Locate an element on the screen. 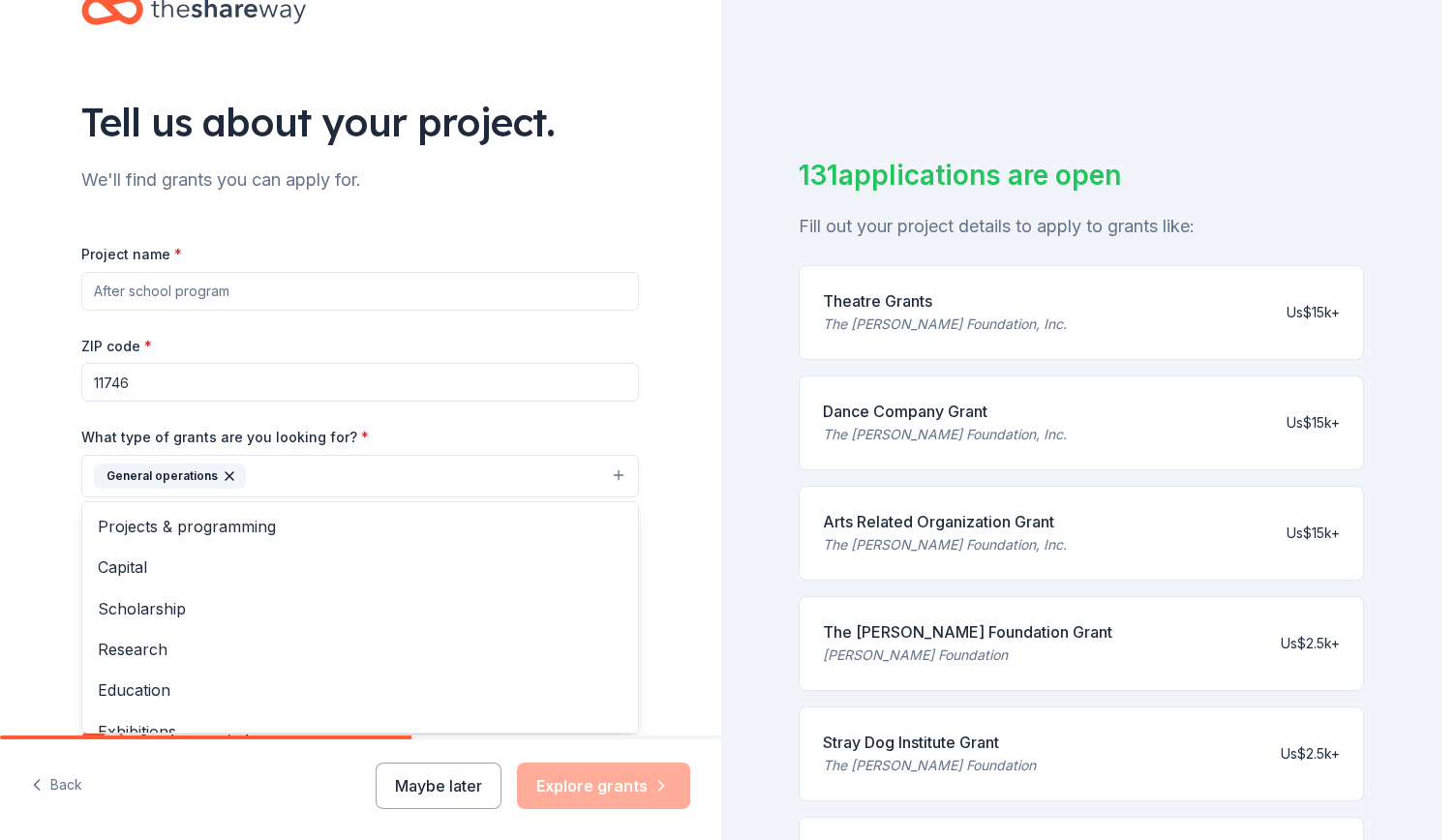 The height and width of the screenshot is (840, 1456). span: Scholarship is located at coordinates (360, 609).